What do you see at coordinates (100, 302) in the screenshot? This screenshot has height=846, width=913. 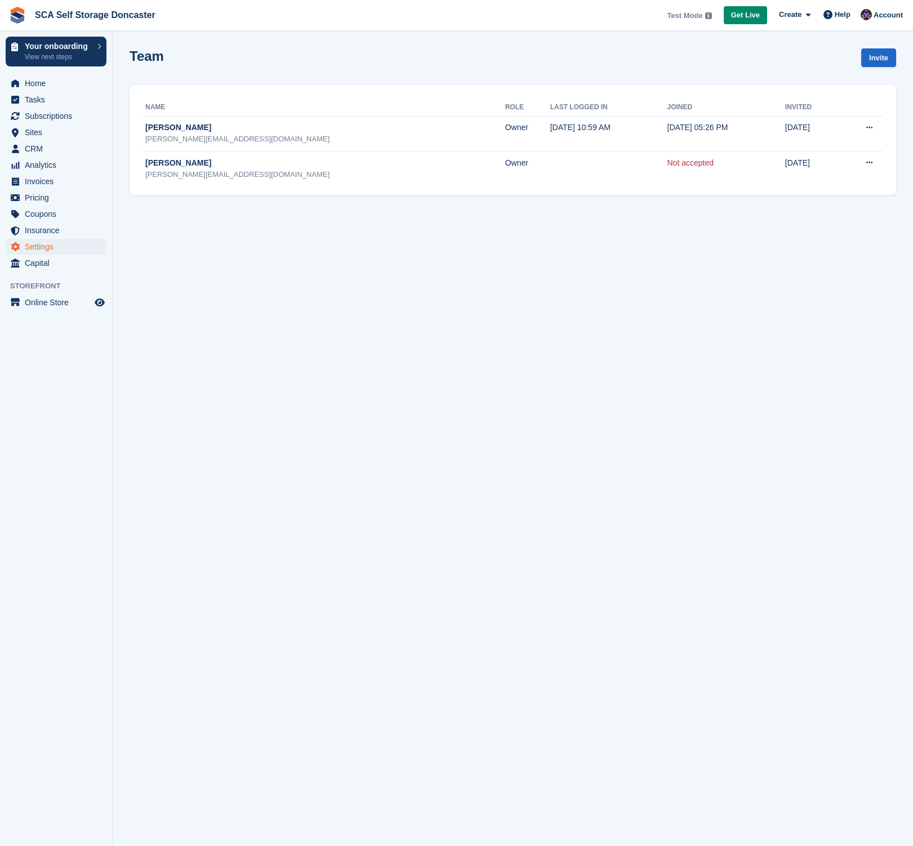 I see `a: Preview store` at bounding box center [100, 302].